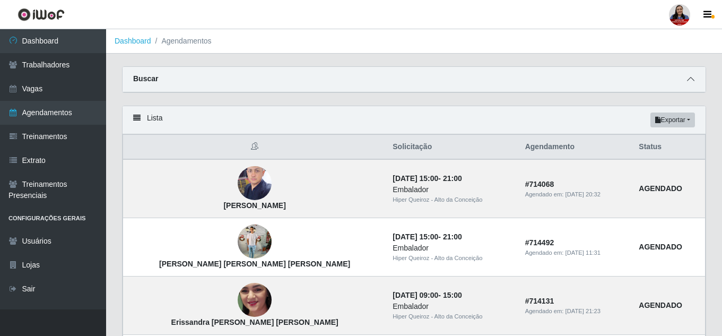 The height and width of the screenshot is (336, 722). What do you see at coordinates (182, 41) in the screenshot?
I see `li: Agendamentos` at bounding box center [182, 41].